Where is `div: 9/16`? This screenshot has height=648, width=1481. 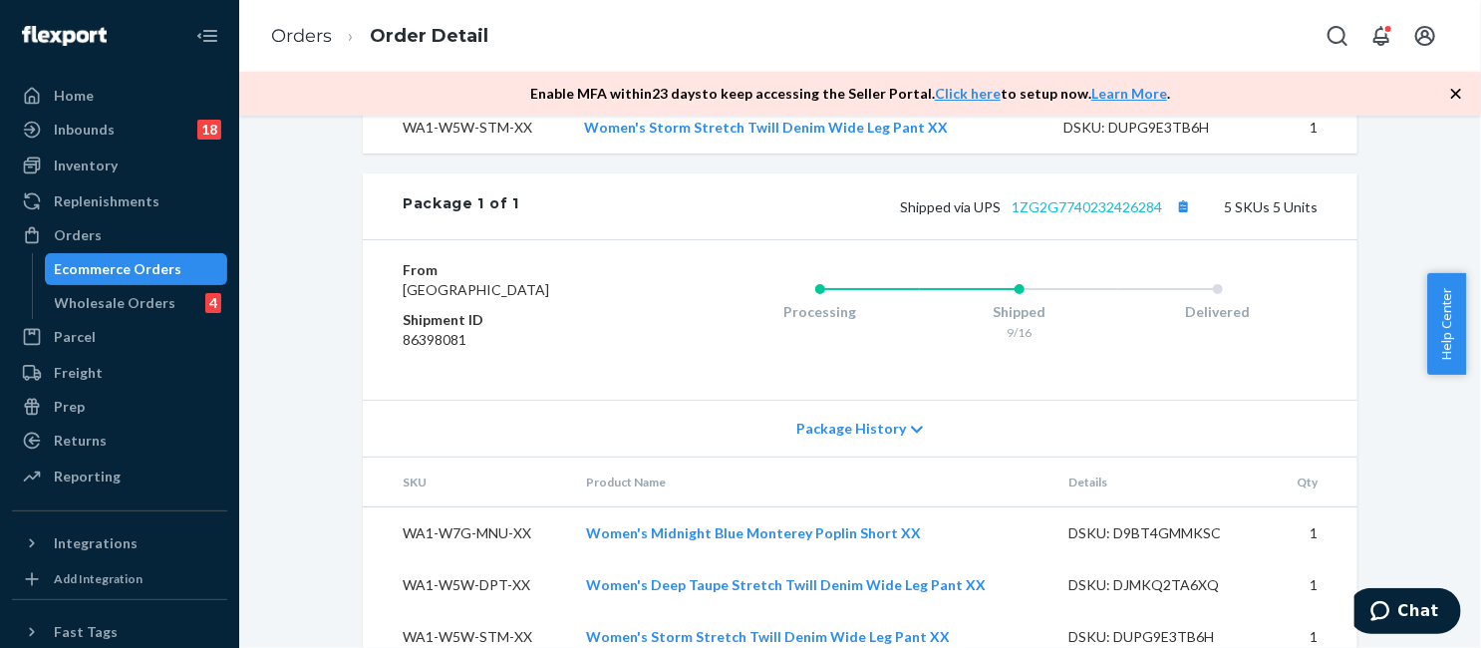
div: 9/16 is located at coordinates (1020, 332).